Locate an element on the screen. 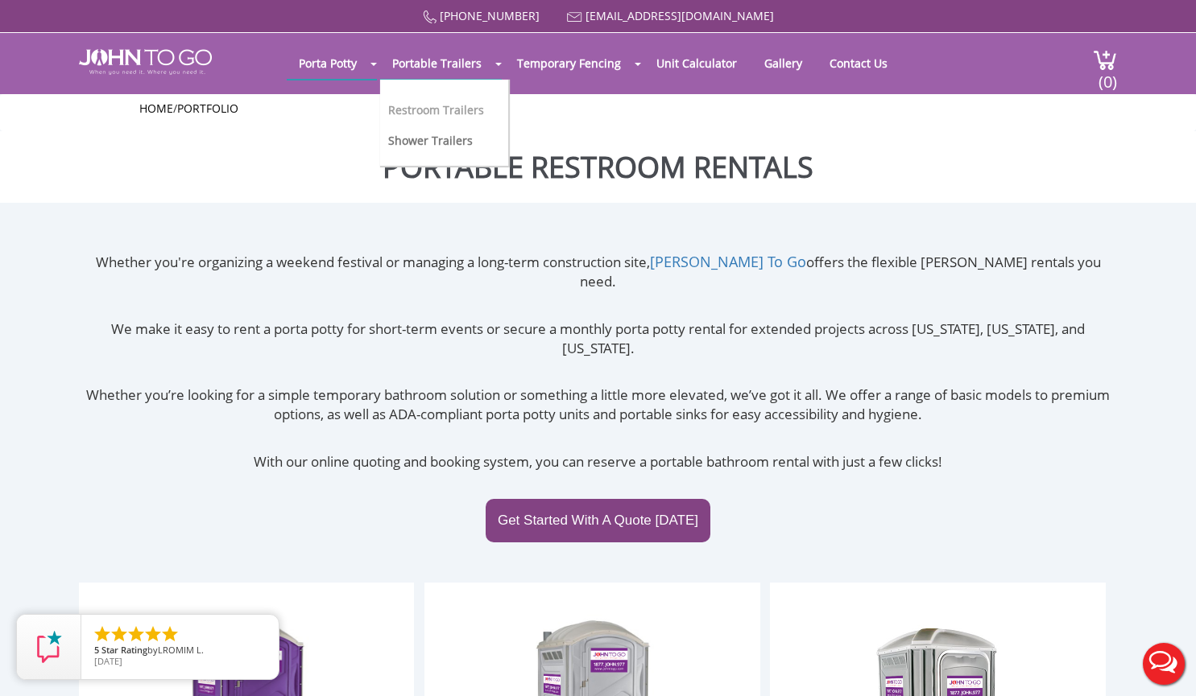 This screenshot has width=1196, height=696. a: Home is located at coordinates (156, 108).